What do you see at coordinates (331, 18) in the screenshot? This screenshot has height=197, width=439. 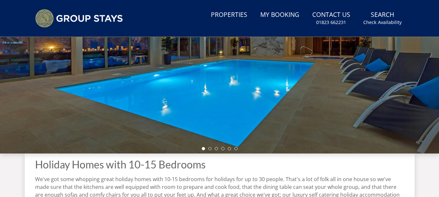 I see `a: Contact Us01823 662231` at bounding box center [331, 18].